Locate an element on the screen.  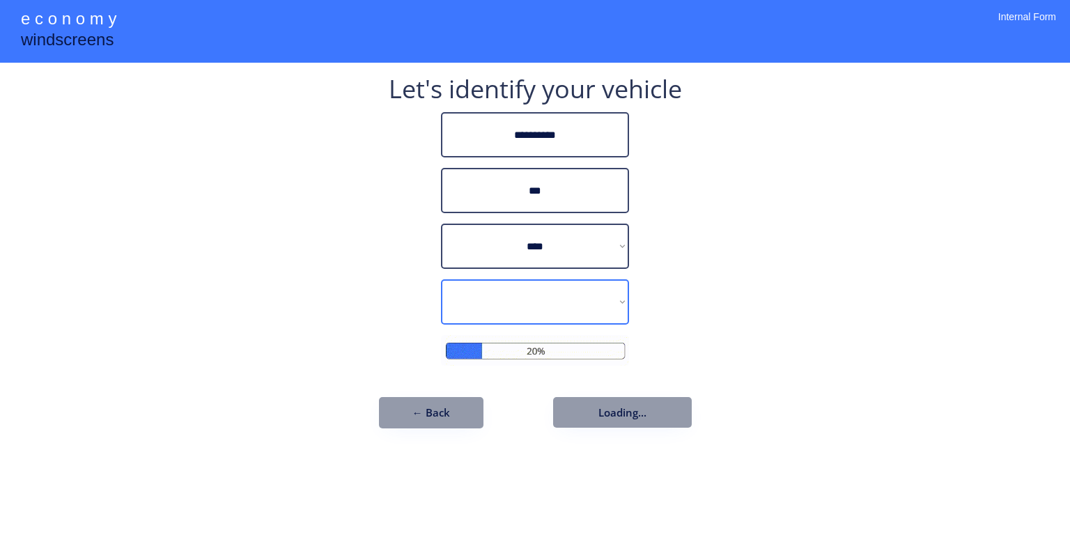
button: Loading... is located at coordinates (622, 412).